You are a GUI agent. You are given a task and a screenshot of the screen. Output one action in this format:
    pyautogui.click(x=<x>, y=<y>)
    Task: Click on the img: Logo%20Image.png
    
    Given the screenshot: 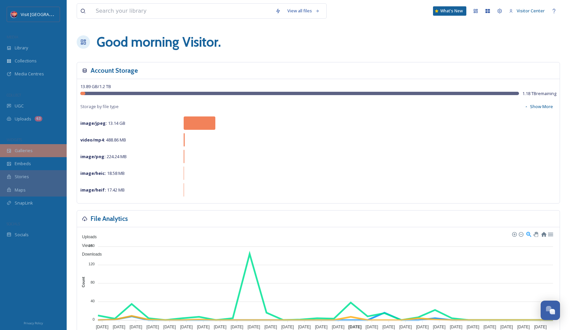 What is the action you would take?
    pyautogui.click(x=14, y=14)
    